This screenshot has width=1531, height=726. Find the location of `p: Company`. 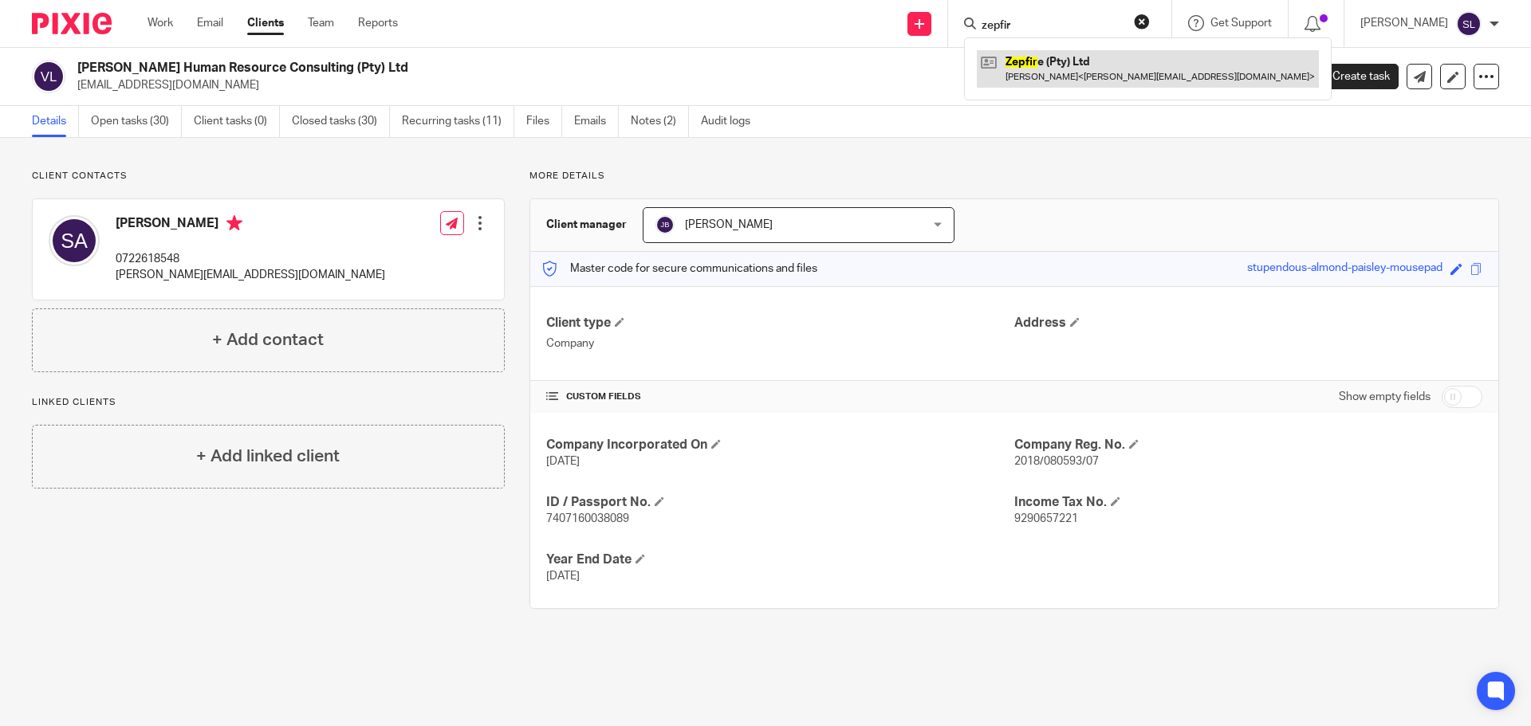

p: Company is located at coordinates (780, 344).